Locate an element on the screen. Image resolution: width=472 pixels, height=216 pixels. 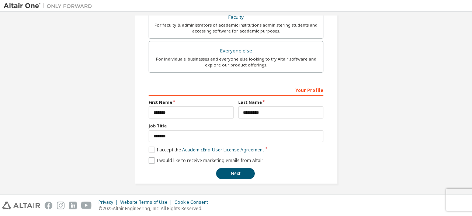
label: Job Title is located at coordinates (236, 126).